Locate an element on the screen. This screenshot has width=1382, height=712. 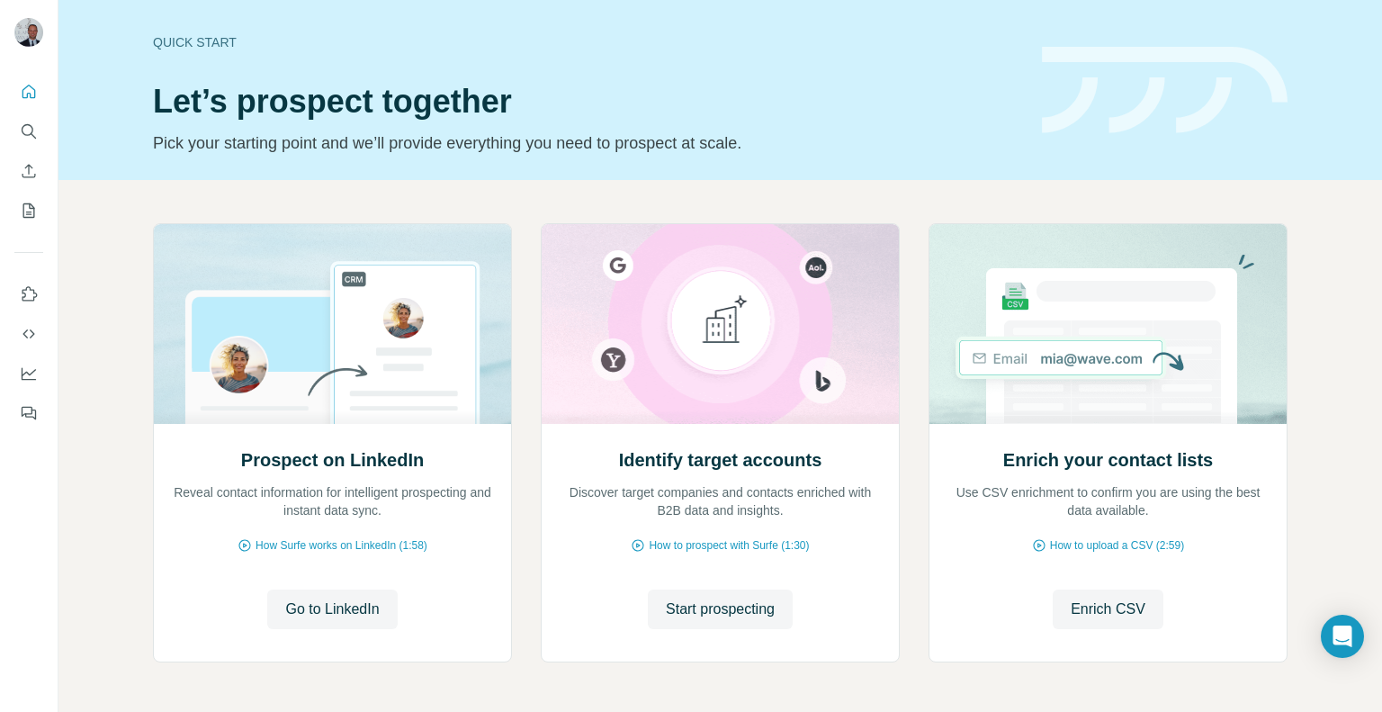
button: My lists is located at coordinates (29, 211).